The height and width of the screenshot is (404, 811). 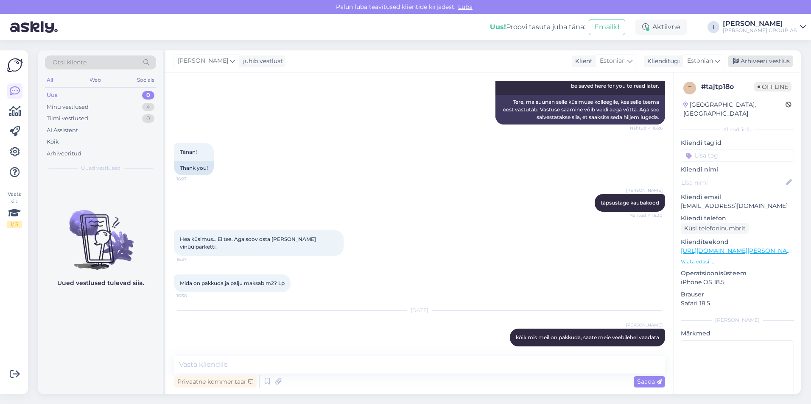 What do you see at coordinates (737, 282) in the screenshot?
I see `p: iPhone OS 18.5` at bounding box center [737, 282].